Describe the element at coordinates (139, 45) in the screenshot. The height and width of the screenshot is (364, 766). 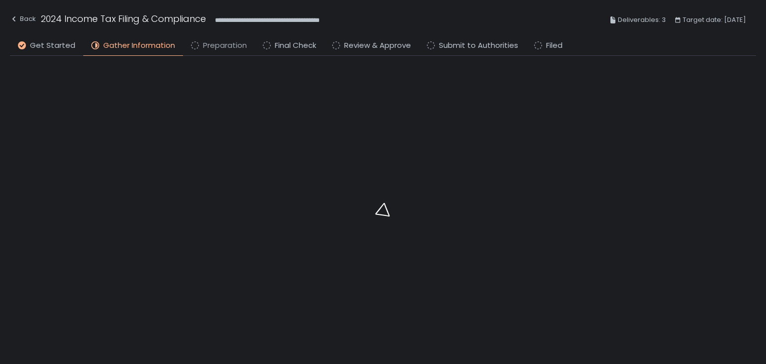
I see `span: Gather Information` at that location.